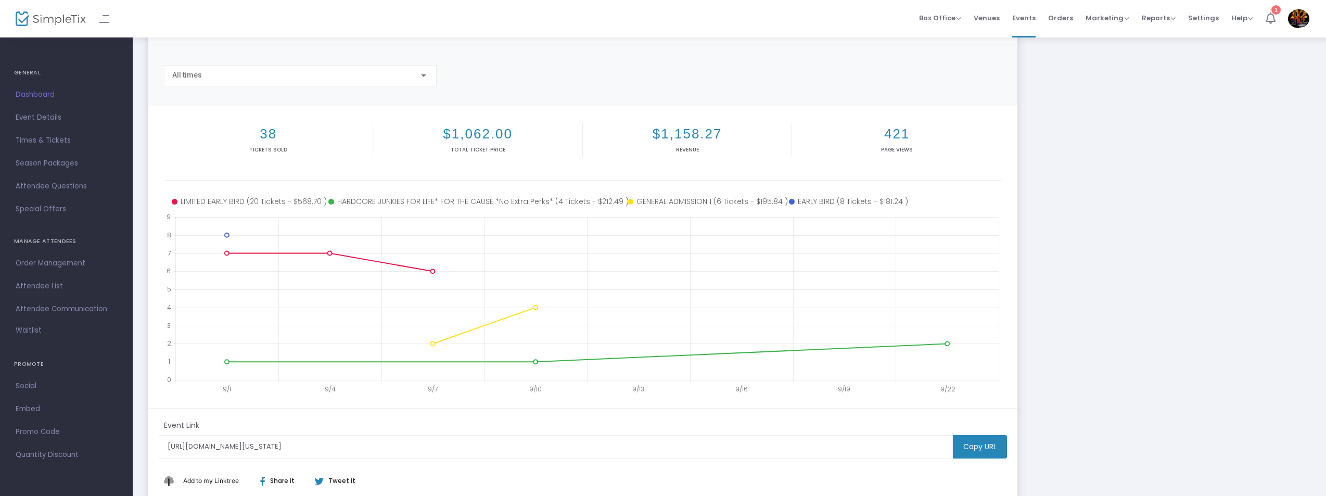 Image resolution: width=1326 pixels, height=496 pixels. What do you see at coordinates (986, 18) in the screenshot?
I see `span: Venues` at bounding box center [986, 18].